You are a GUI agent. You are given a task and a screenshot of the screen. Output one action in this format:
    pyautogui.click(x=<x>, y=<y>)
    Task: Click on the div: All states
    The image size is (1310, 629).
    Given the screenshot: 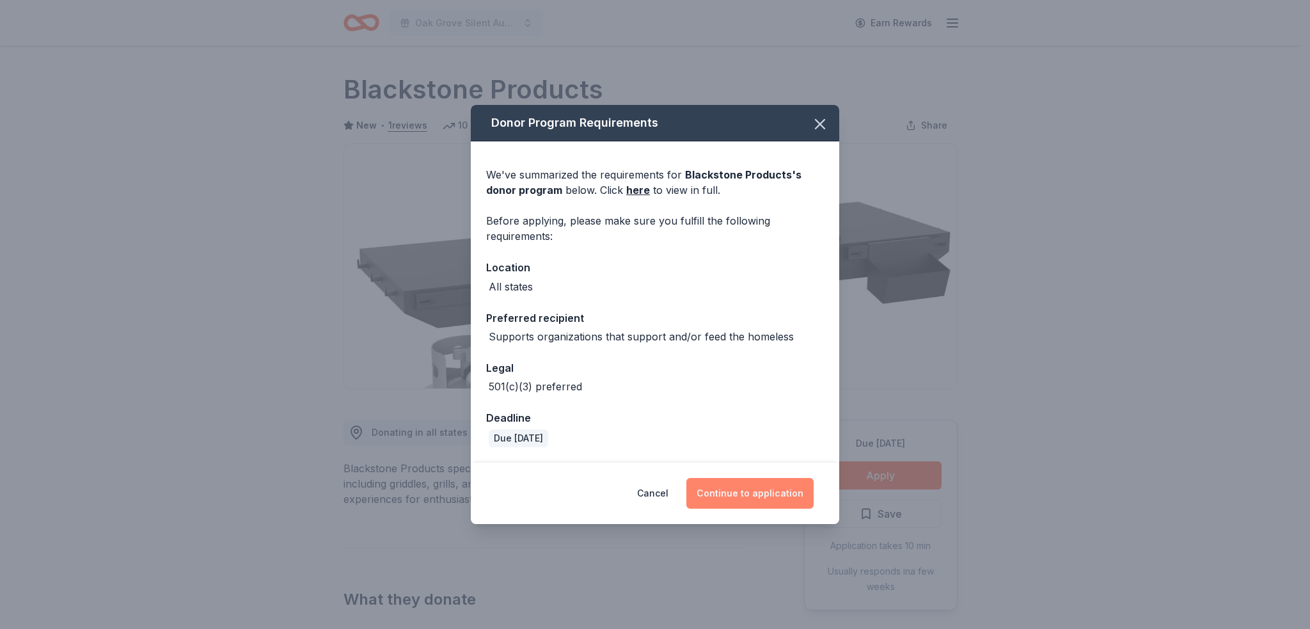 What is the action you would take?
    pyautogui.click(x=510, y=287)
    